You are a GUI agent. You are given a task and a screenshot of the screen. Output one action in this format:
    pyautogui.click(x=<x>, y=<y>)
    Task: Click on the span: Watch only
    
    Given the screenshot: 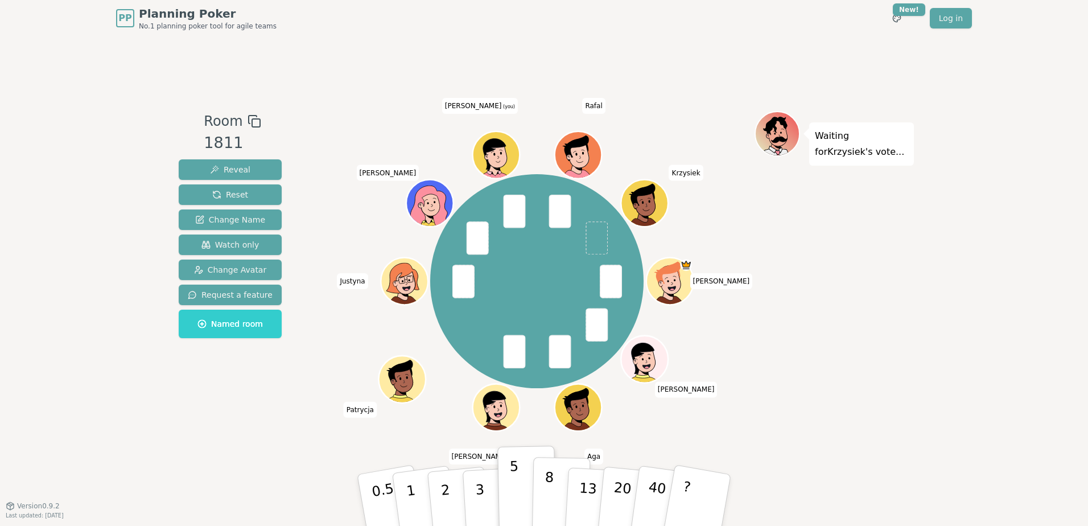 What is the action you would take?
    pyautogui.click(x=231, y=245)
    